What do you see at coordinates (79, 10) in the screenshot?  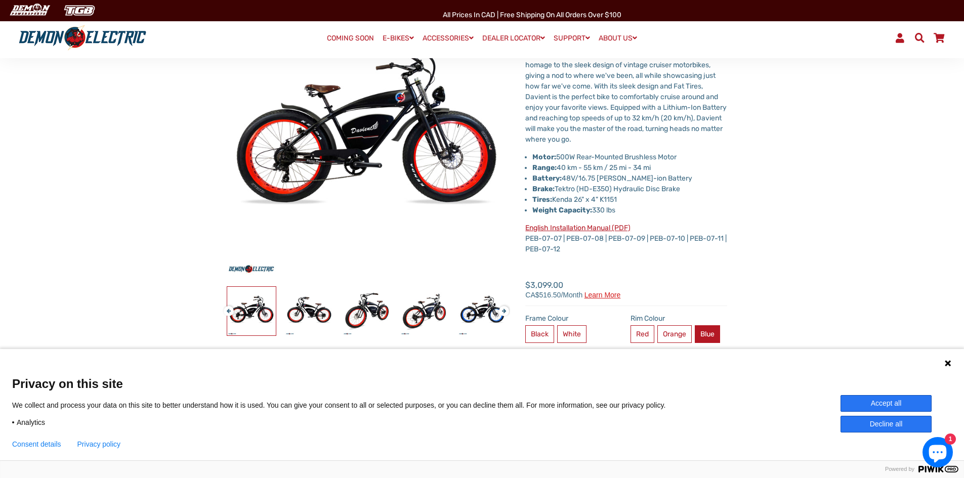 I see `img: TGB Canada` at bounding box center [79, 10].